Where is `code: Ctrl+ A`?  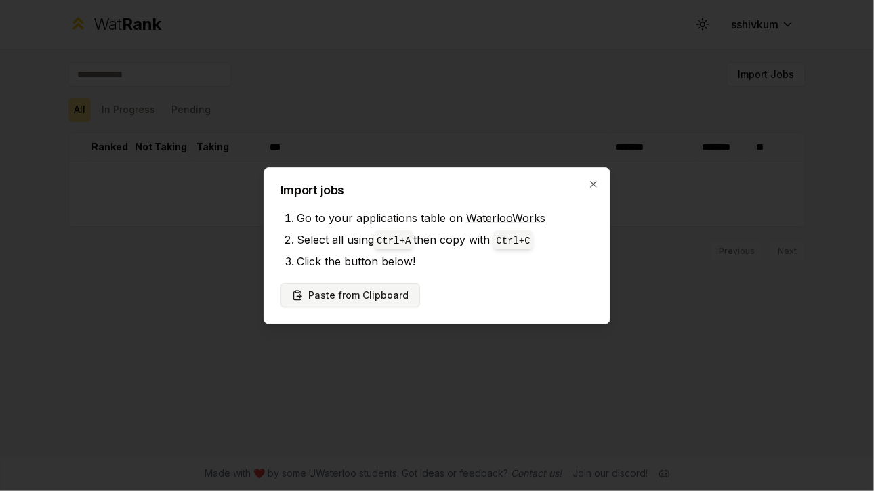 code: Ctrl+ A is located at coordinates (394, 241).